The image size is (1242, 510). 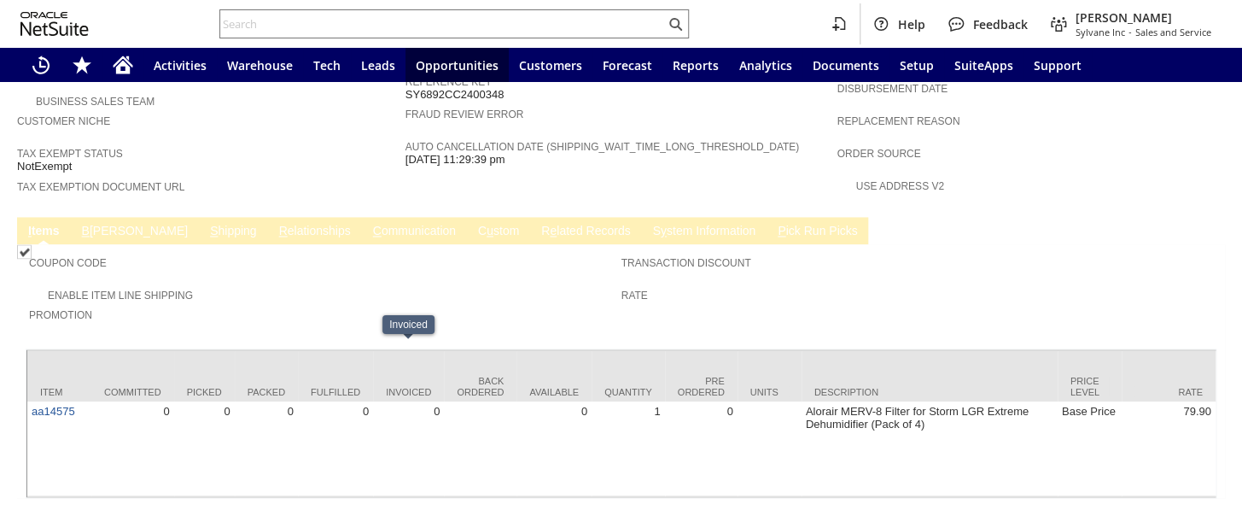 I want to click on a: System Information, so click(x=704, y=231).